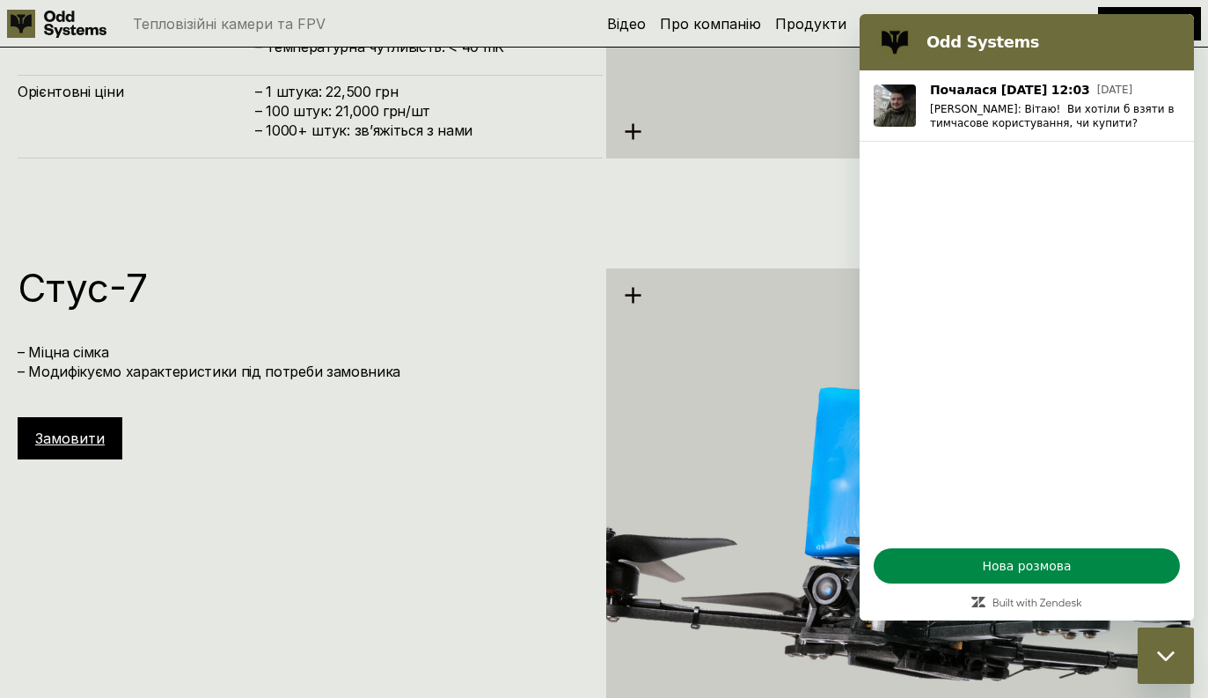  Describe the element at coordinates (178, 589) in the screenshot. I see `a: Створено з допомогою Zendesk: відвідайте вебсайт Zendesk у новій вкладці` at that location.